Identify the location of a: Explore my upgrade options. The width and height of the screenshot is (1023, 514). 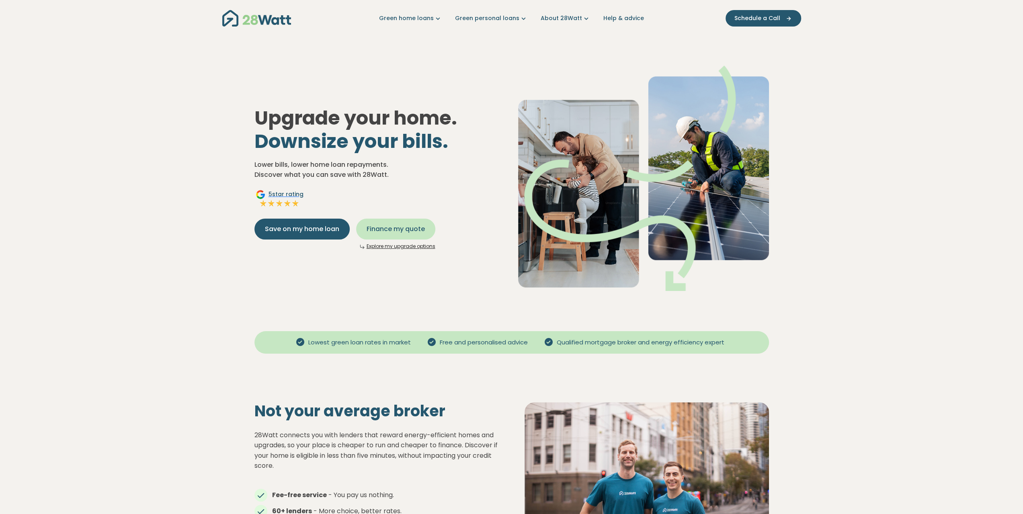
(401, 246).